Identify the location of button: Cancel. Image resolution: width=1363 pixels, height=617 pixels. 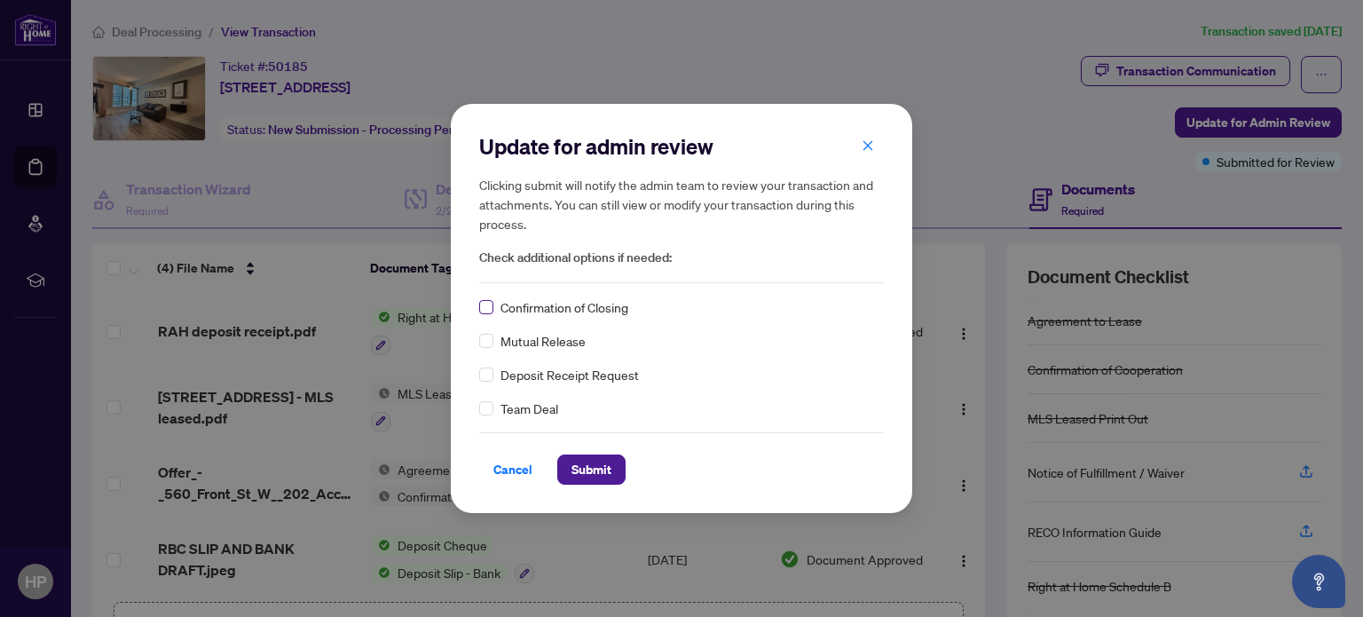
(513, 469).